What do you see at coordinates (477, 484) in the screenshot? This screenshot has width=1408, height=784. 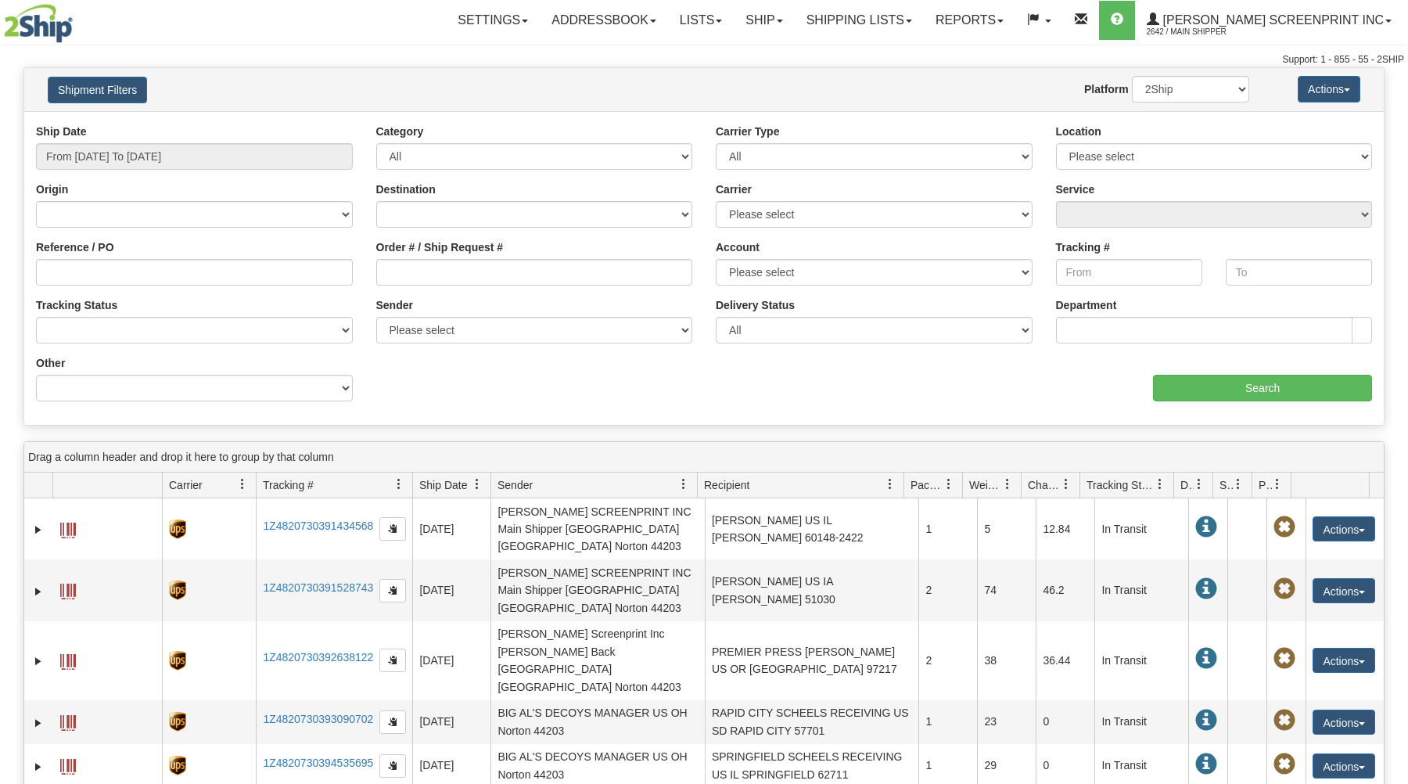 I see `a: Ship Date filter column settings` at bounding box center [477, 484].